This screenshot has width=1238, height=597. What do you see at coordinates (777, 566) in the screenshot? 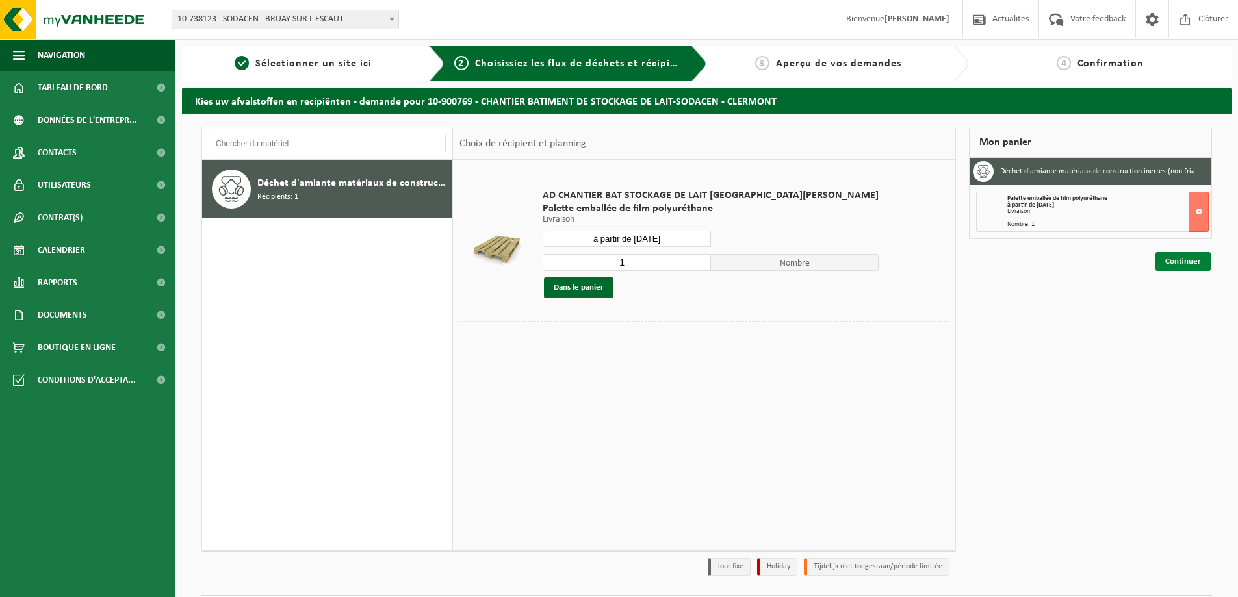
I see `li: Holiday` at bounding box center [777, 566].